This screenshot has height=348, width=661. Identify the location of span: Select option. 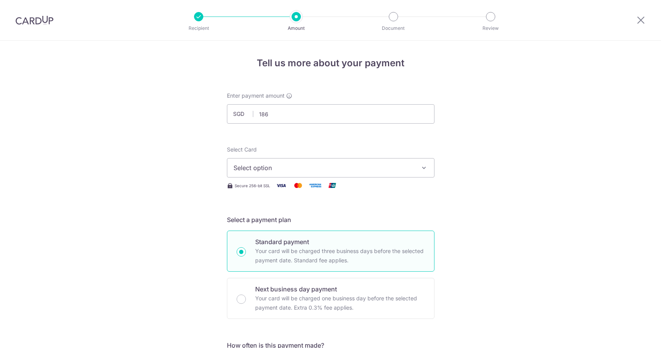
(324, 168).